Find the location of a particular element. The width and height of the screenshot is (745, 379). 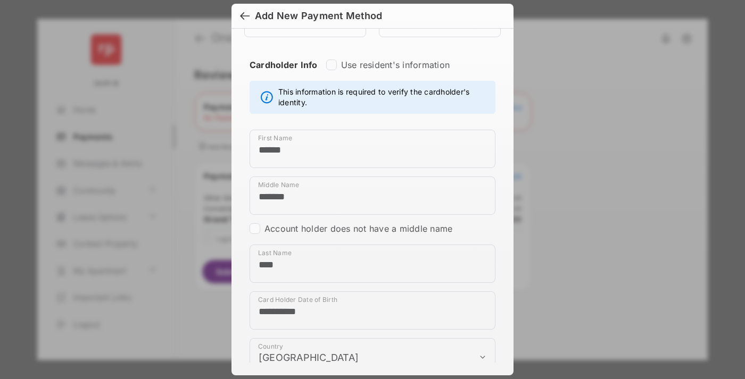

label: Use resident's information is located at coordinates (395, 65).